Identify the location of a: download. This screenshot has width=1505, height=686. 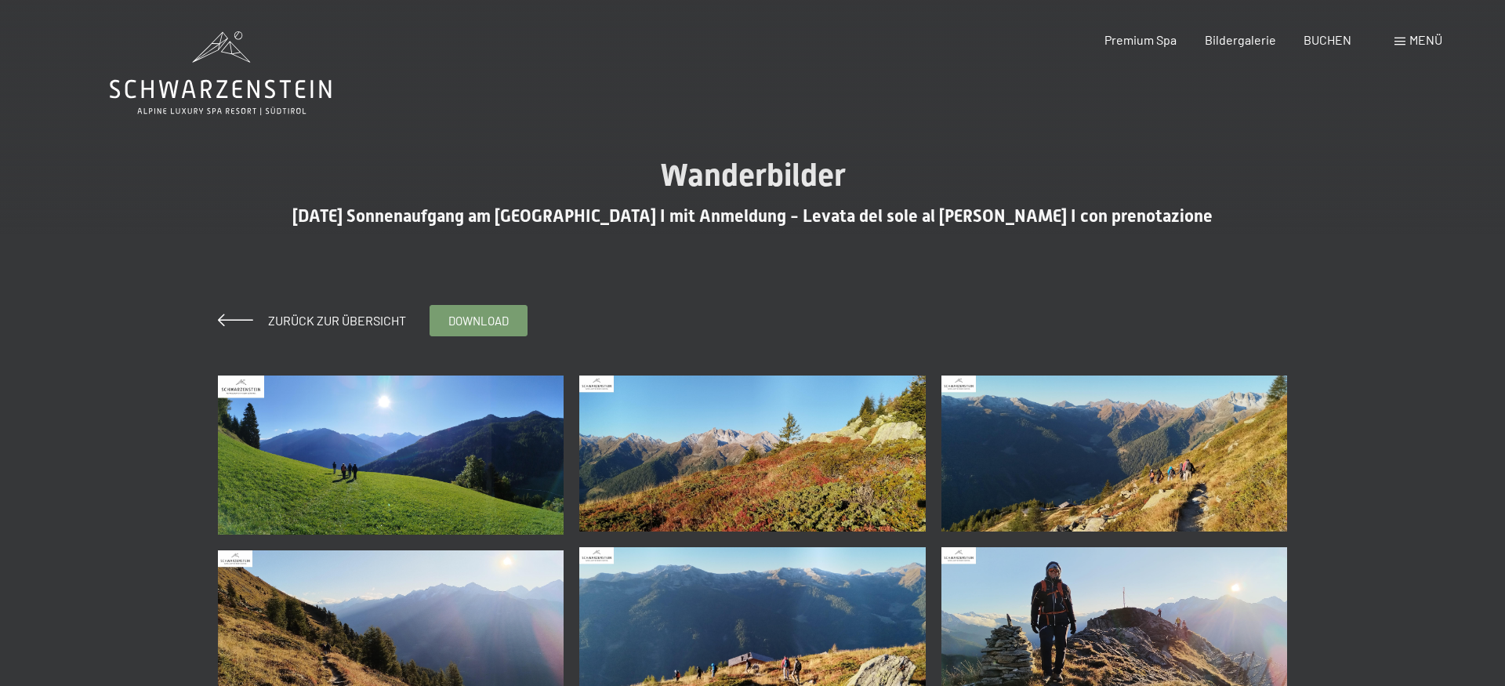
(478, 321).